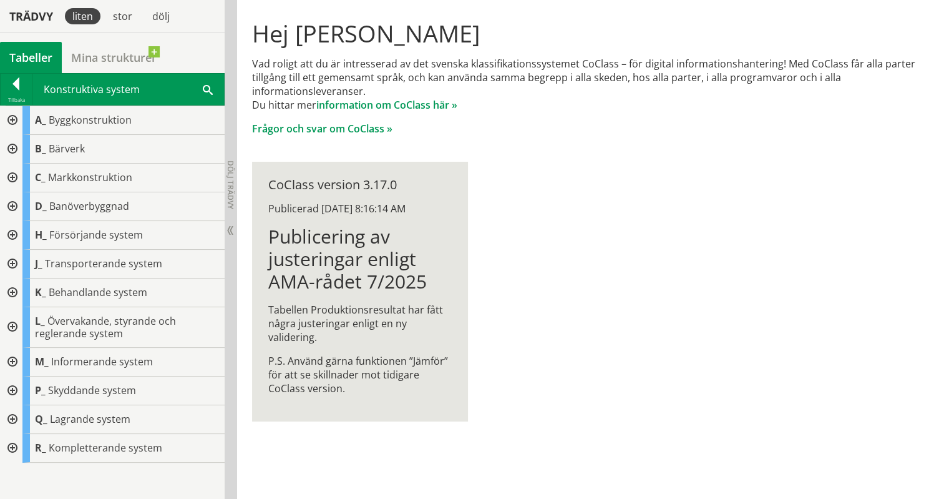  Describe the element at coordinates (360, 375) in the screenshot. I see `p: P.S. Använd gärna funktionen ”Jämför” för att se skillnader mot tidigare CoClass version.` at that location.